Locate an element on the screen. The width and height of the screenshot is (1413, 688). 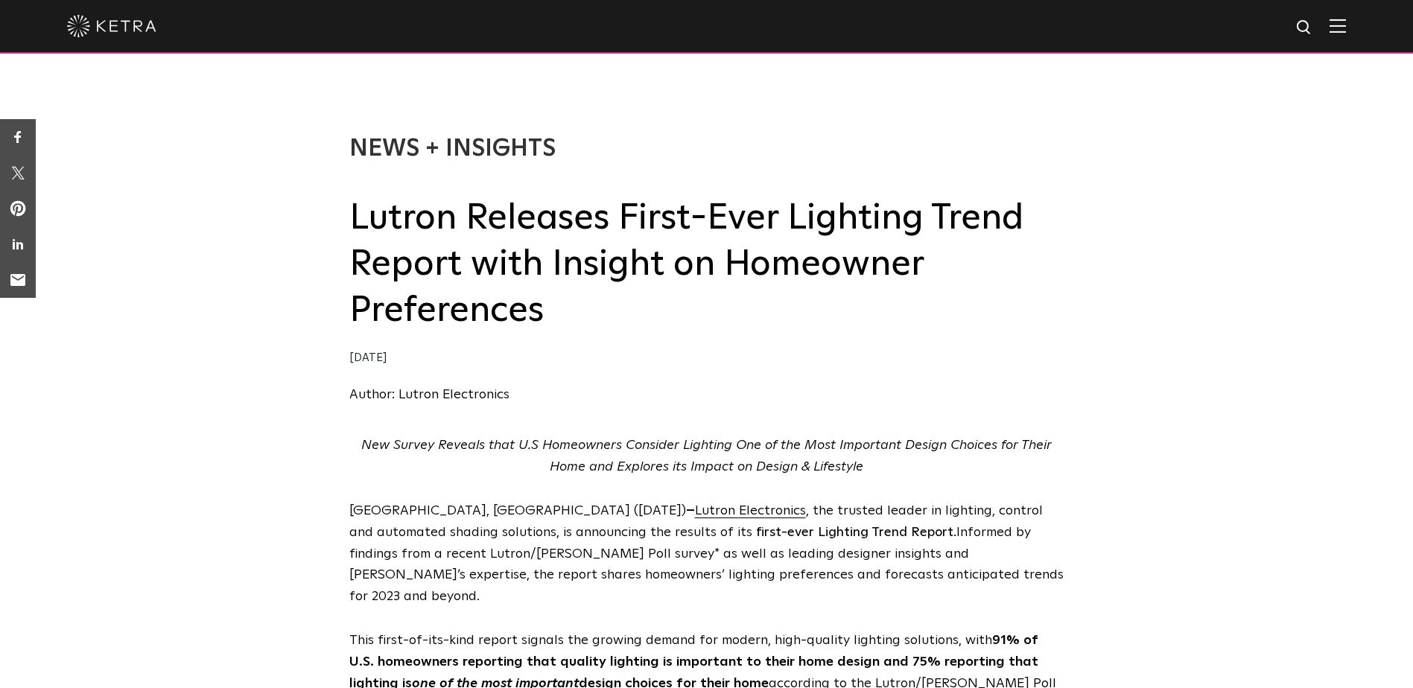
a: News + Insights is located at coordinates (452, 149).